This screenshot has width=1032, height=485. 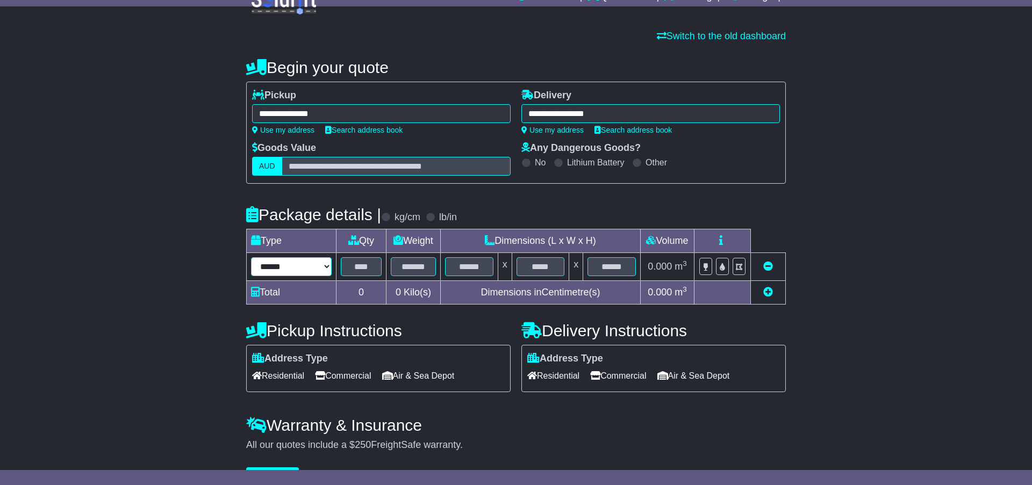 What do you see at coordinates (398, 292) in the screenshot?
I see `span: 0` at bounding box center [398, 292].